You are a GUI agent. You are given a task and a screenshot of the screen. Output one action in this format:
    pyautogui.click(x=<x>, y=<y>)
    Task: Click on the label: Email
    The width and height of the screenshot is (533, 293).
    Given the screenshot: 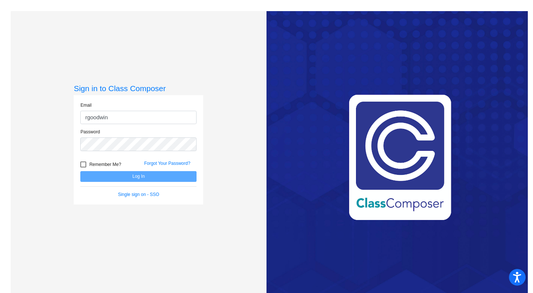 What is the action you would take?
    pyautogui.click(x=86, y=105)
    